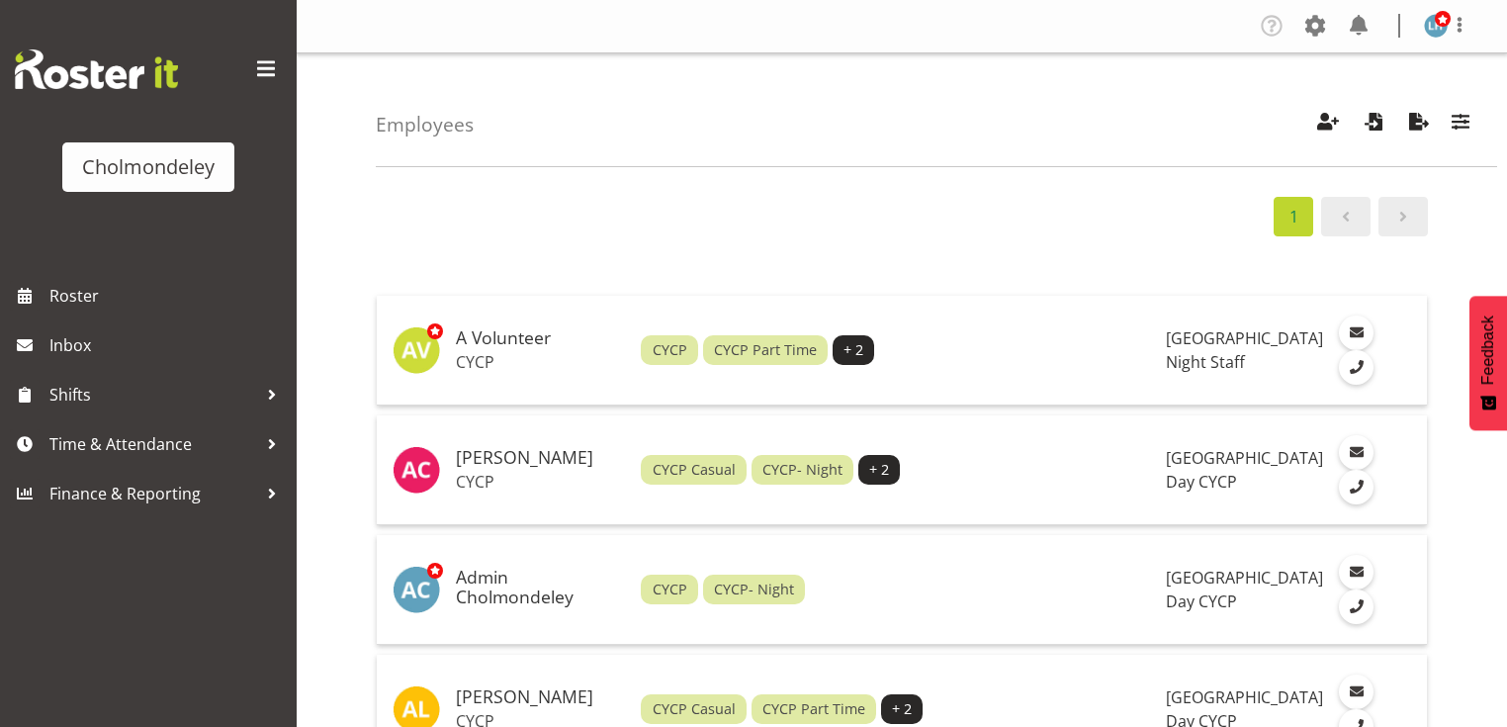 The width and height of the screenshot is (1507, 727). Describe the element at coordinates (168, 296) in the screenshot. I see `span: Roster` at that location.